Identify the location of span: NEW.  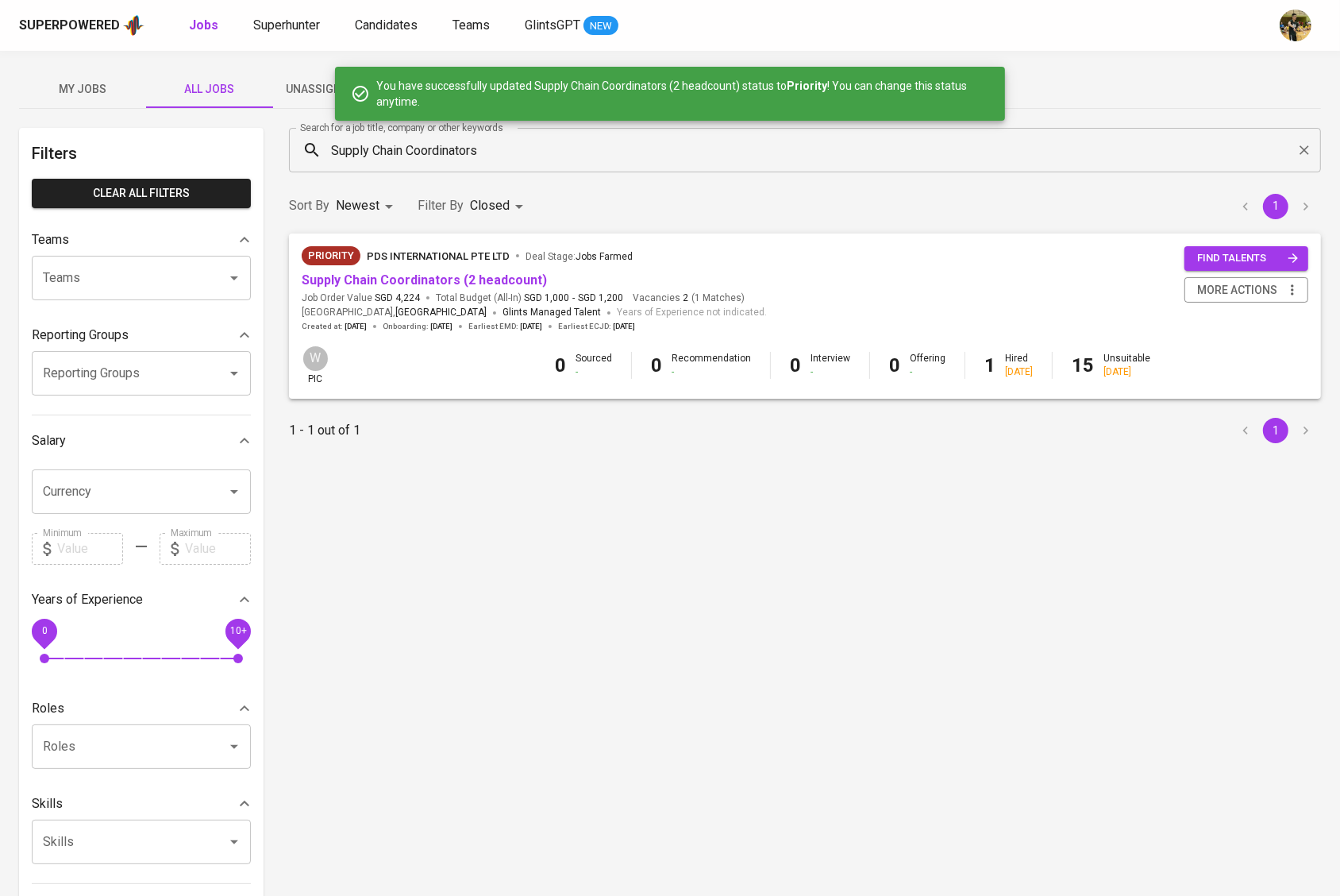
(601, 26).